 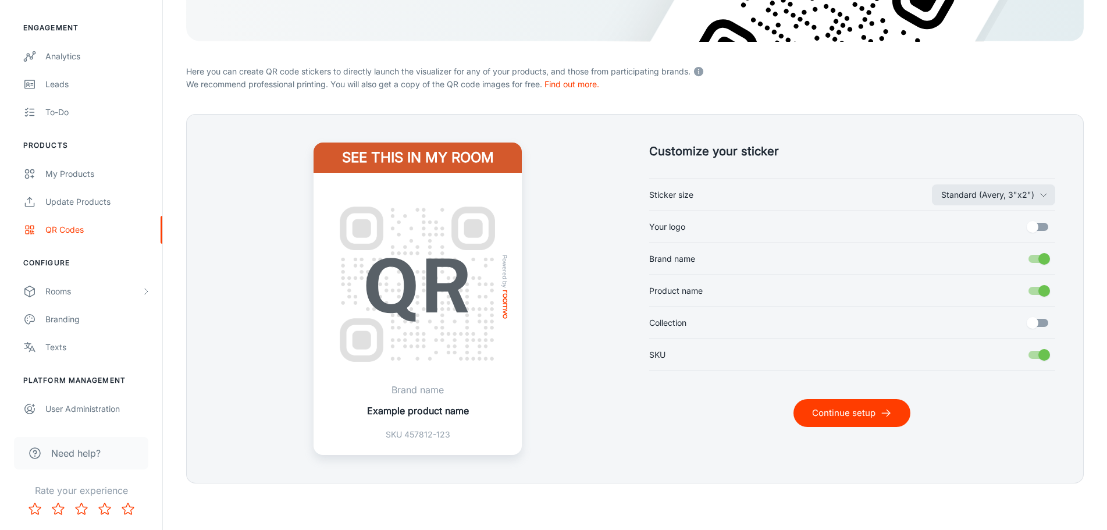 What do you see at coordinates (98, 230) in the screenshot?
I see `div: QR Codes` at bounding box center [98, 230].